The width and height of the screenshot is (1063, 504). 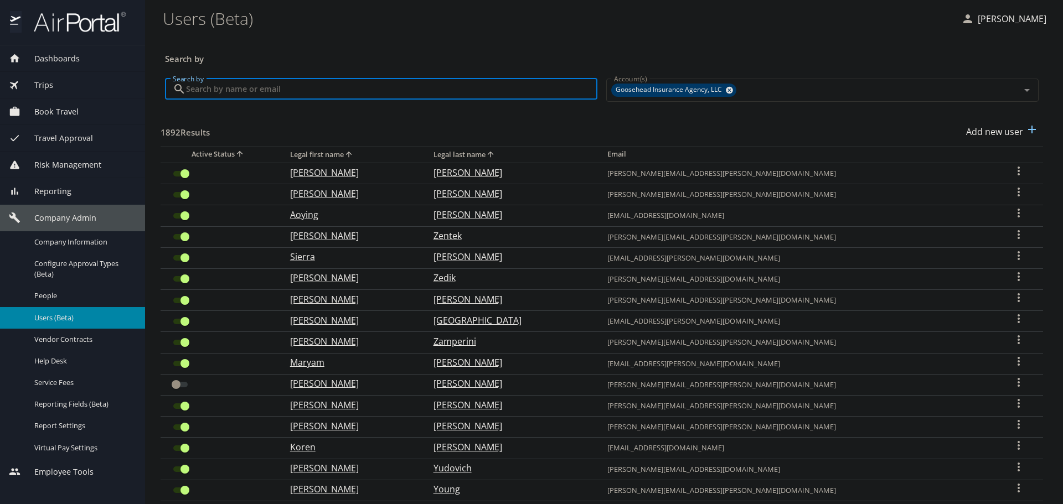 I want to click on th: Legal last name, so click(x=512, y=154).